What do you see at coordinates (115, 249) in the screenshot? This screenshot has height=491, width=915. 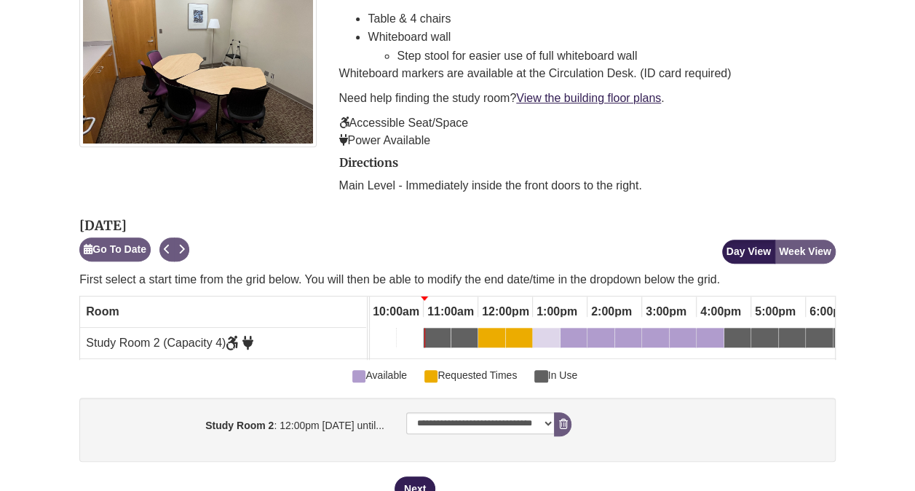 I see `button: Go To Date` at bounding box center [115, 249].